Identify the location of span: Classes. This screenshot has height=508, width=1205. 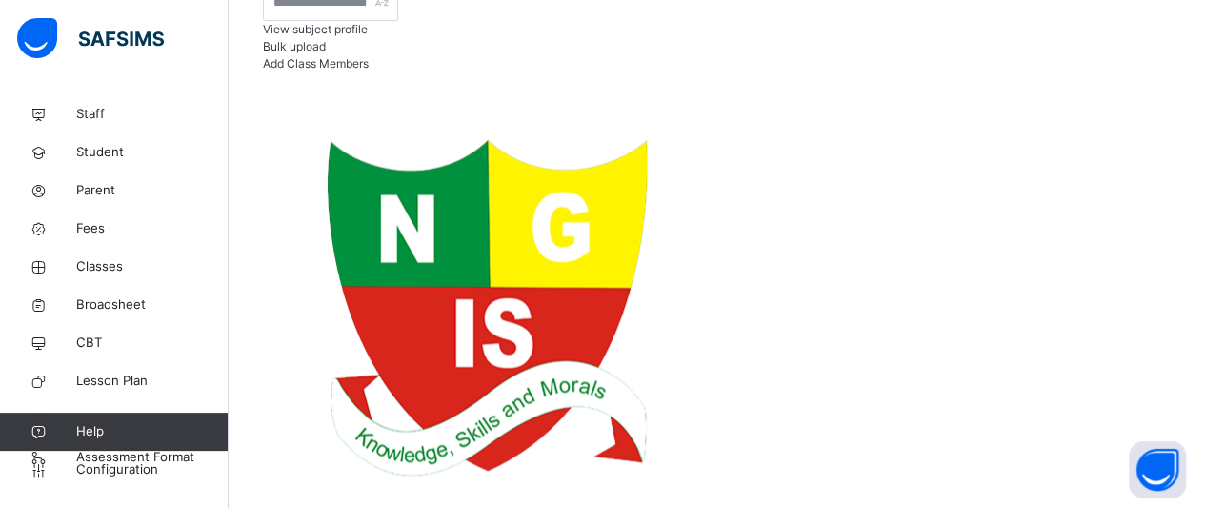
(152, 267).